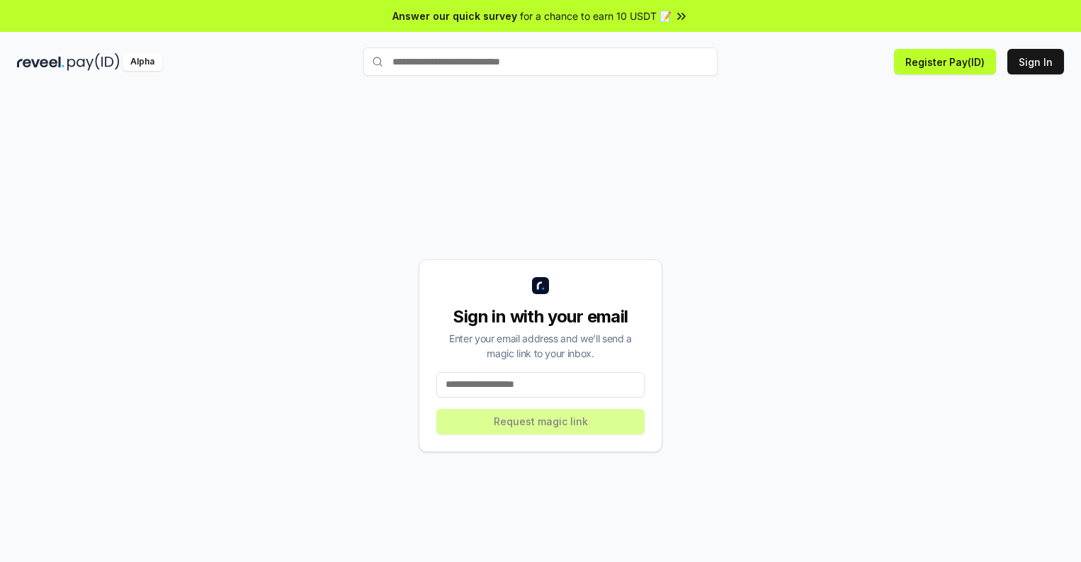 This screenshot has width=1081, height=562. What do you see at coordinates (142, 62) in the screenshot?
I see `div: Alpha` at bounding box center [142, 62].